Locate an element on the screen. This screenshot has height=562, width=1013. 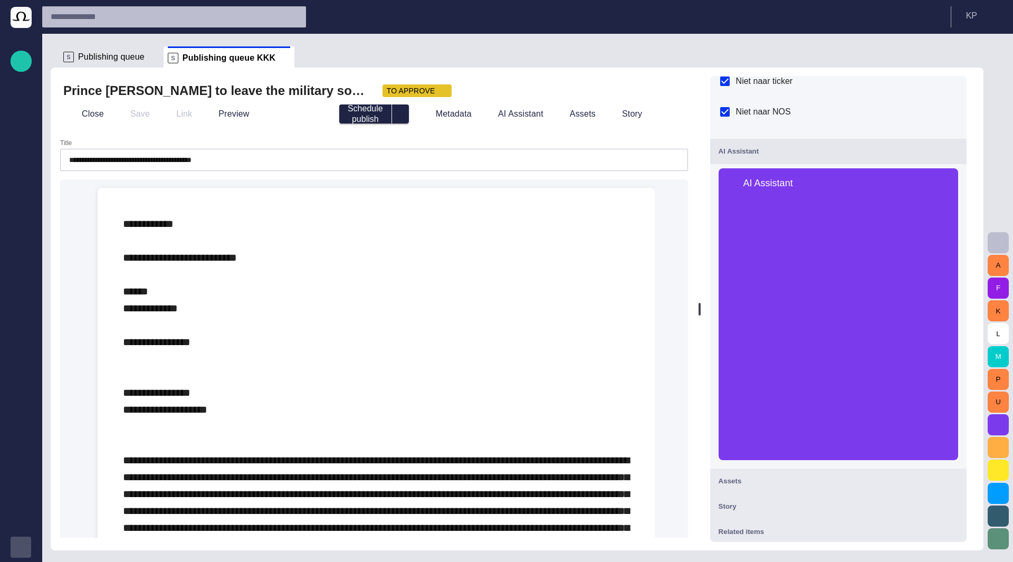
span: Story folders is located at coordinates (21, 123).